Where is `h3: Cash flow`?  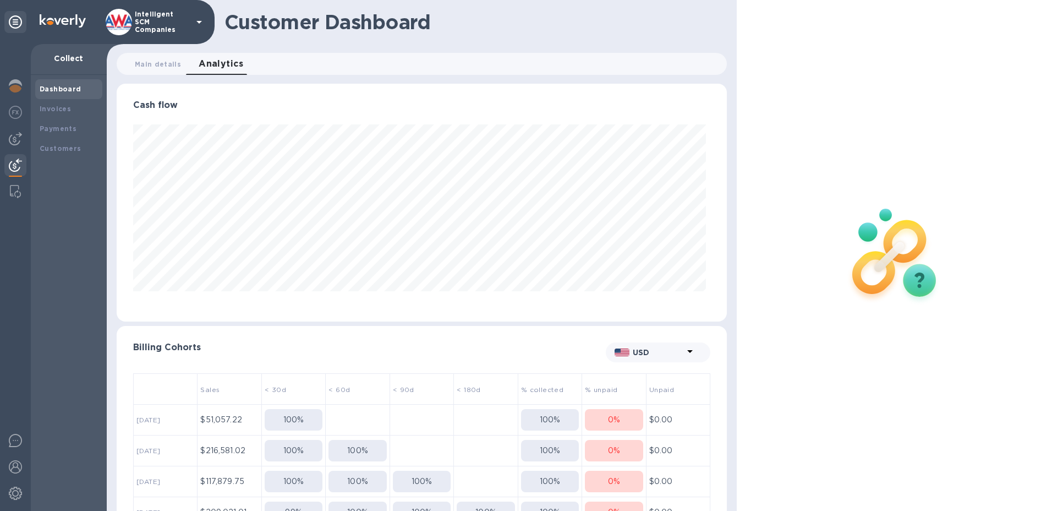 h3: Cash flow is located at coordinates (422, 105).